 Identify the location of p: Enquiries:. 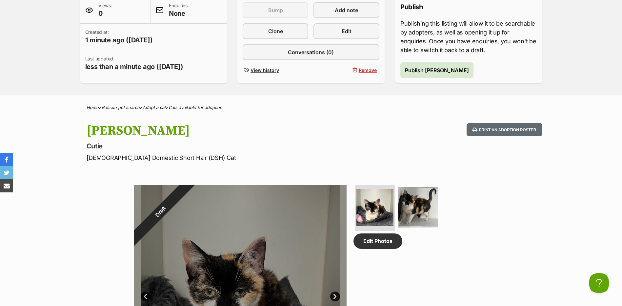
(179, 10).